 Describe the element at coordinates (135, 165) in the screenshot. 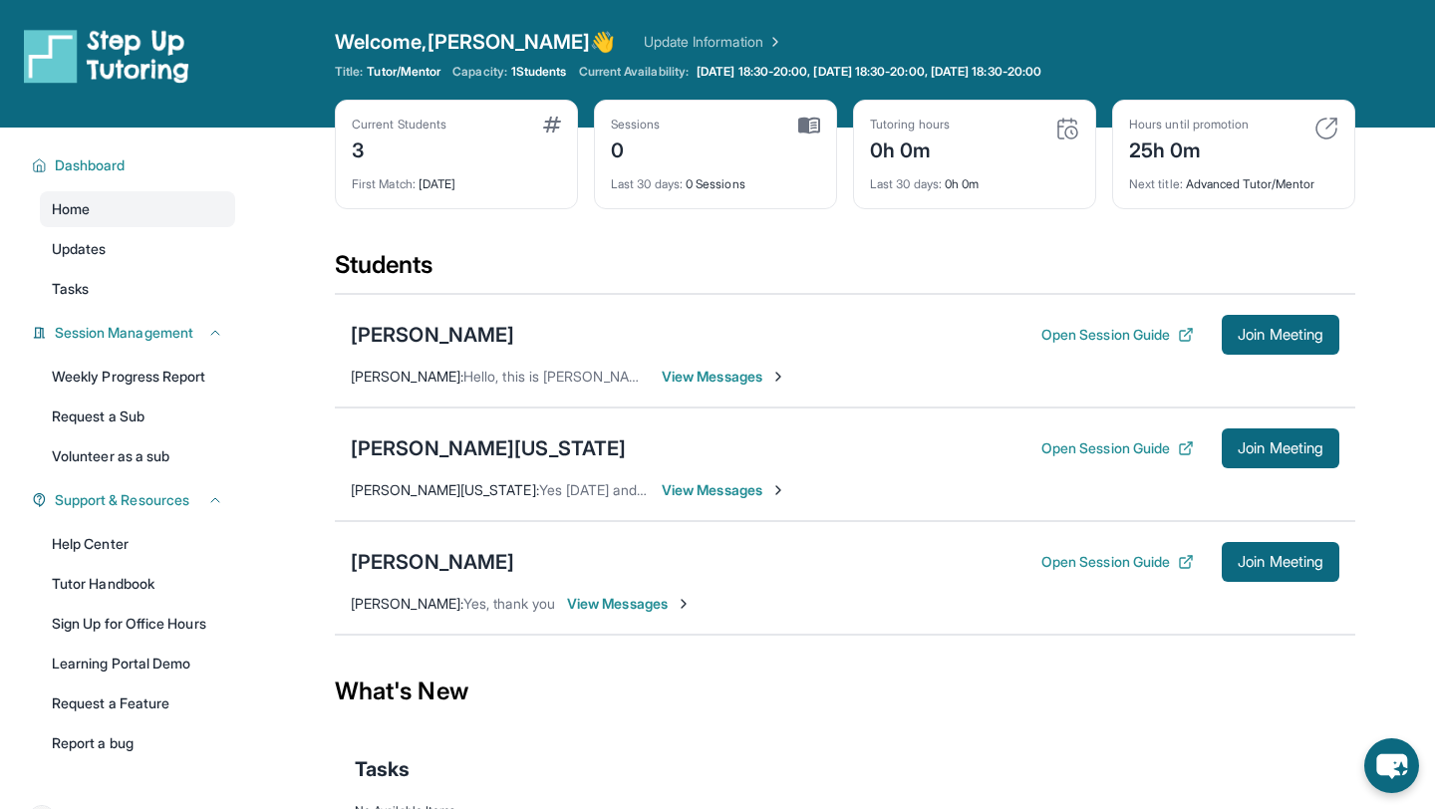

I see `button: Dashboard` at that location.